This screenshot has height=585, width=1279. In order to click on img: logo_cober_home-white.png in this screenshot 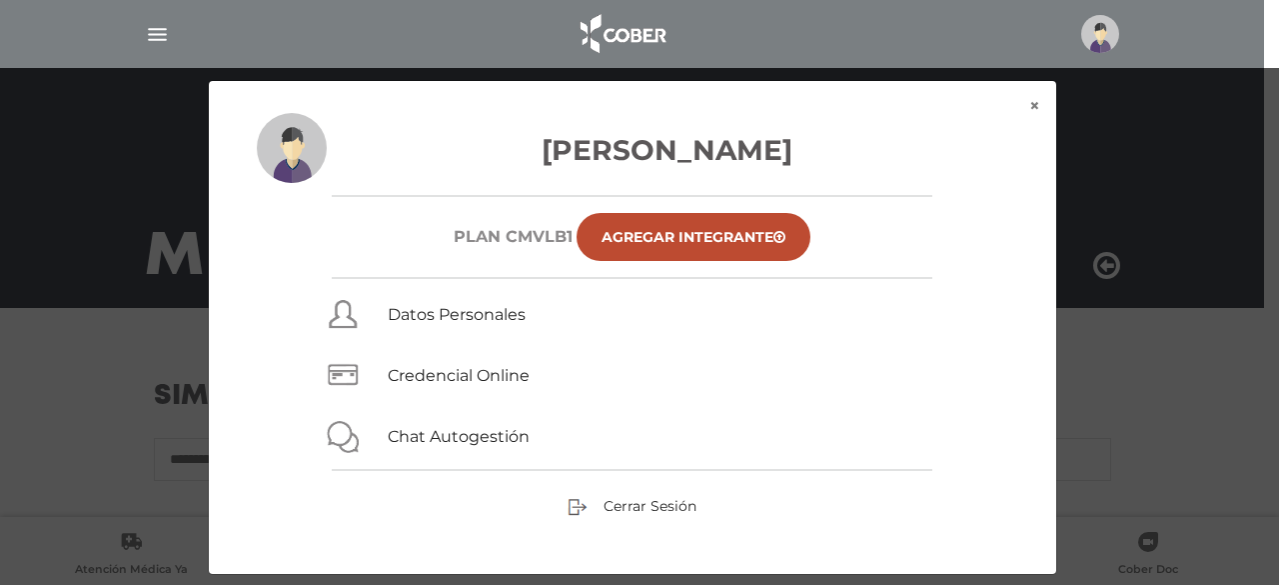, I will do `click(621, 34)`.